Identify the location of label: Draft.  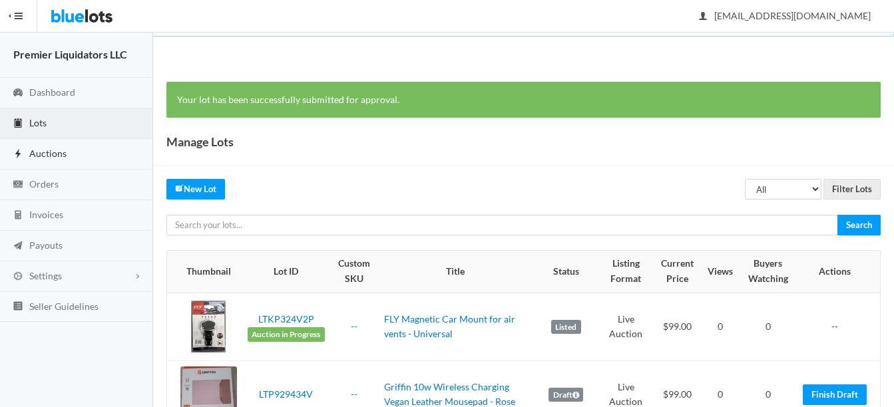
(566, 395).